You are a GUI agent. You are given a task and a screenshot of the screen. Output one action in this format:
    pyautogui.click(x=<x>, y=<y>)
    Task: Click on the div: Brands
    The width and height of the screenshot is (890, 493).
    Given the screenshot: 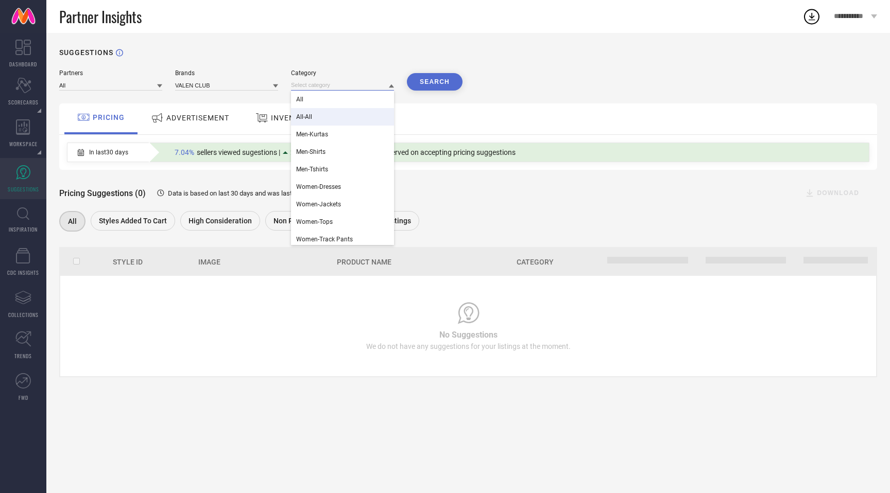 What is the action you would take?
    pyautogui.click(x=227, y=73)
    